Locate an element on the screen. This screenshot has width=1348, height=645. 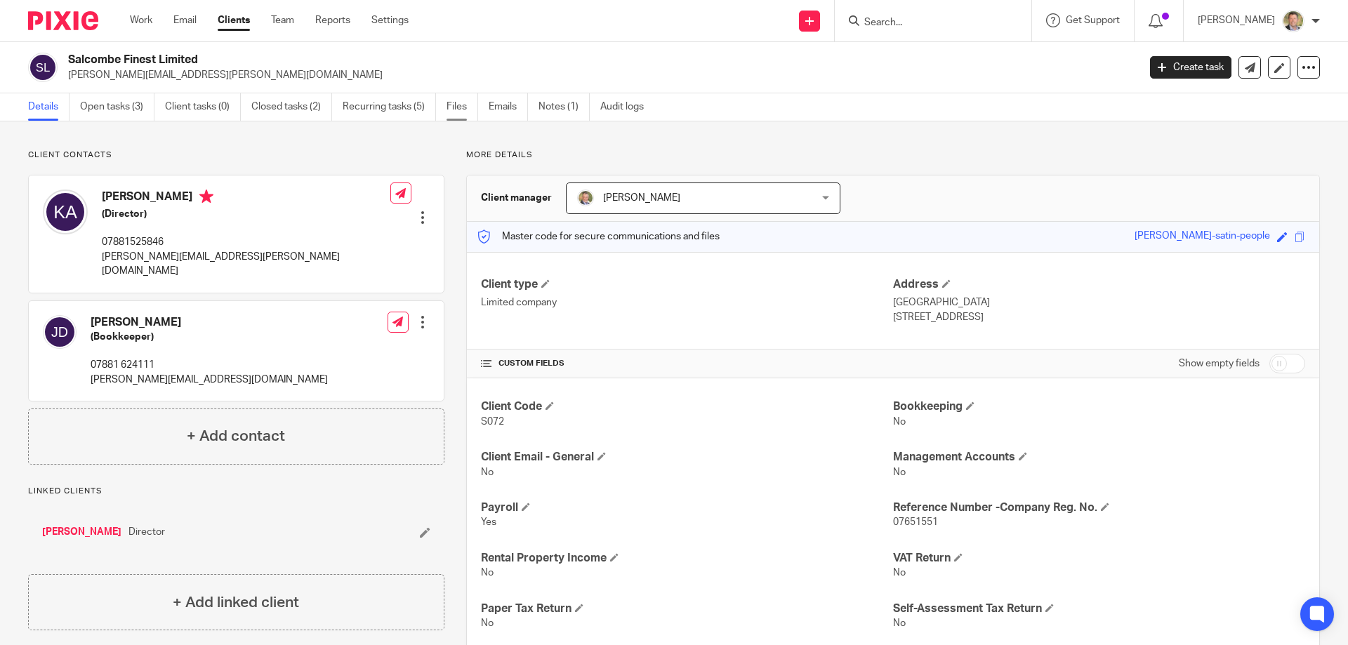
a: Details is located at coordinates (48, 107).